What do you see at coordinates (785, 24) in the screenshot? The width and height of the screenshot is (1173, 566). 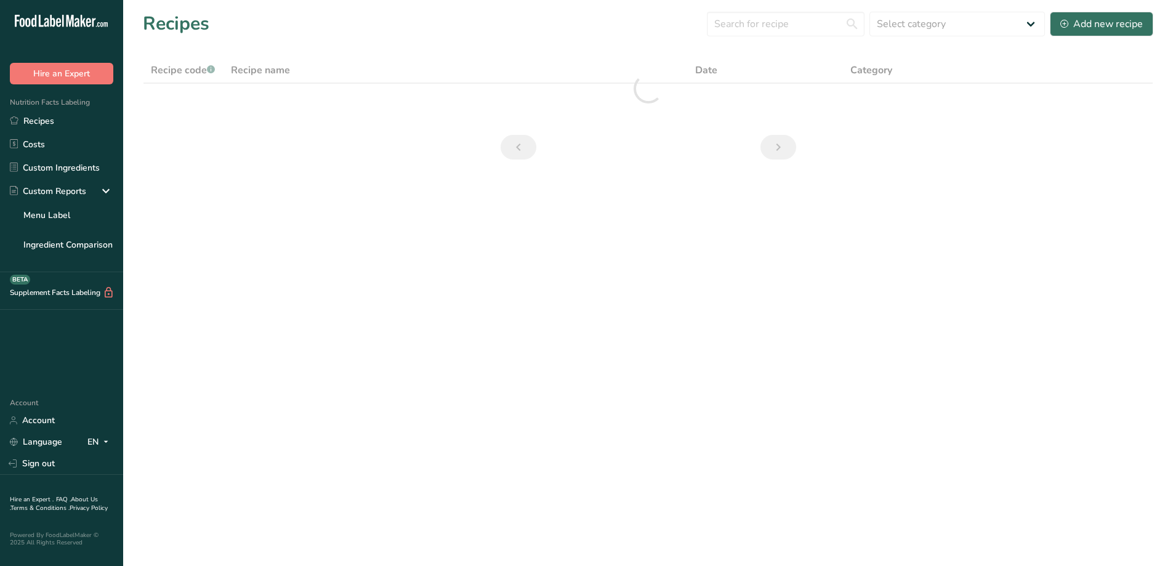 I see `input: Search for recipe` at bounding box center [785, 24].